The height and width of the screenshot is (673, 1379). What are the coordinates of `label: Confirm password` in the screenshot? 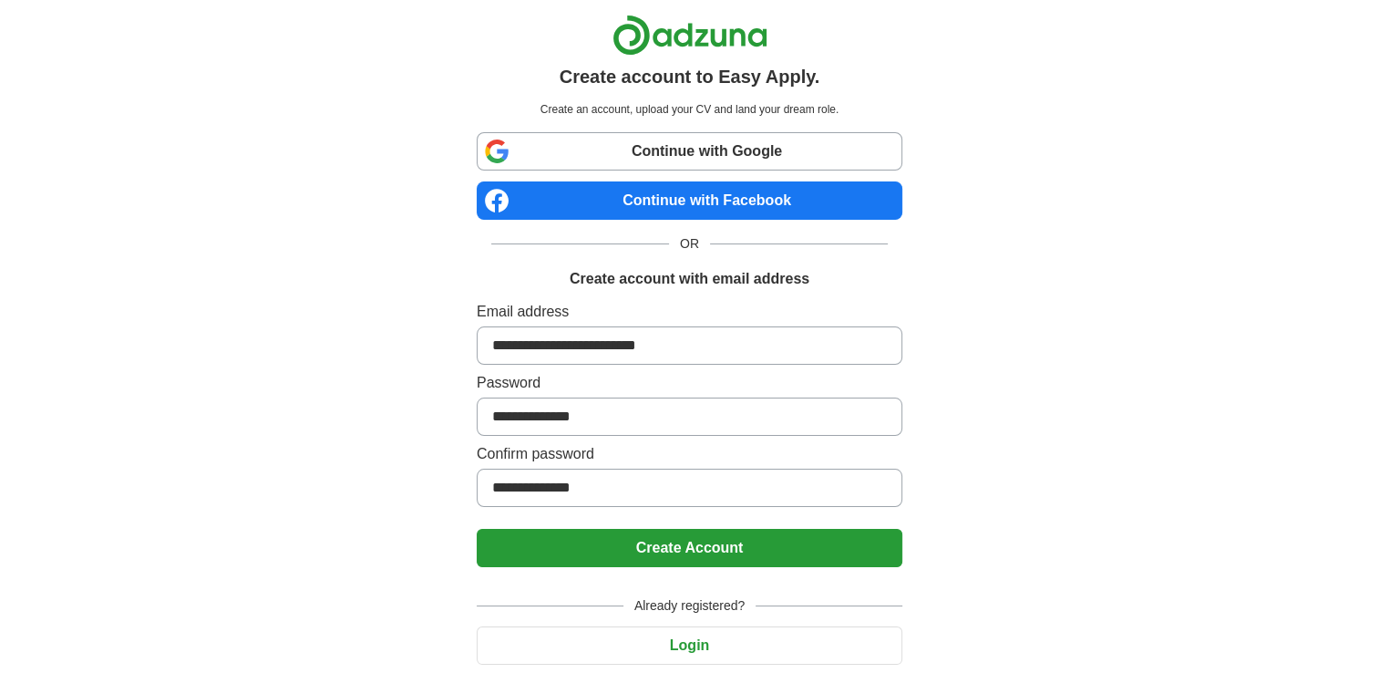 It's located at (689, 454).